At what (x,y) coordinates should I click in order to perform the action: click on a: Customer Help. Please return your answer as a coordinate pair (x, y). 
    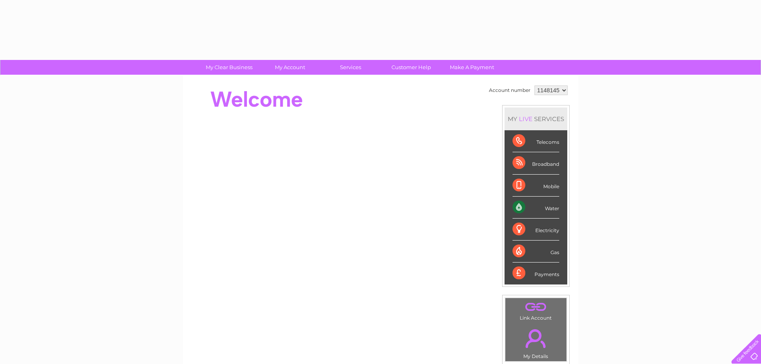
    Looking at the image, I should click on (411, 67).